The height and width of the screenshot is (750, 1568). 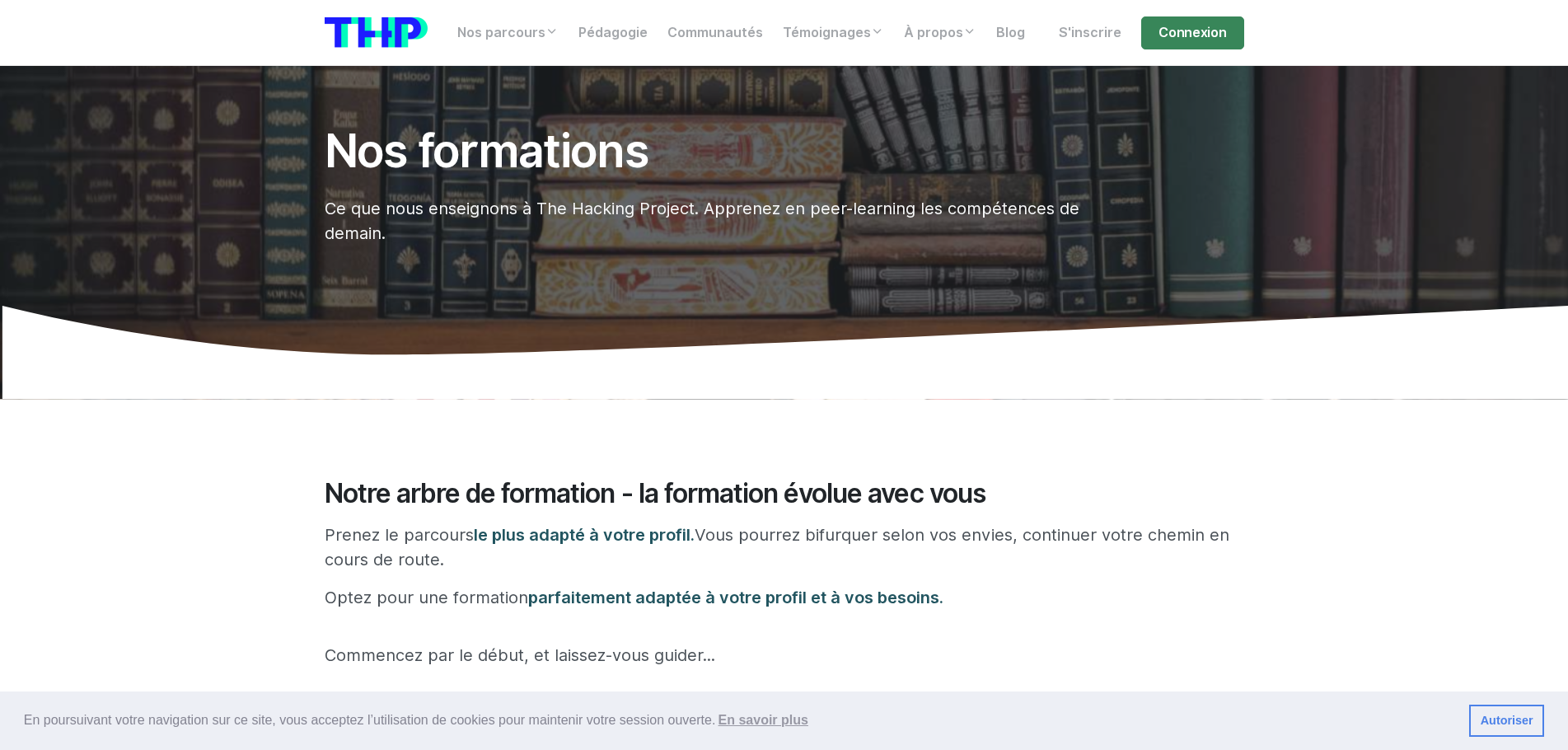 I want to click on a: S'inscrire, so click(x=1090, y=33).